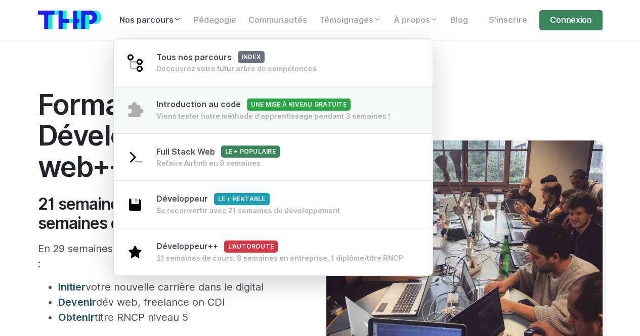 The height and width of the screenshot is (336, 640). What do you see at coordinates (210, 57) in the screenshot?
I see `span: Tous nos parcours` at bounding box center [210, 57].